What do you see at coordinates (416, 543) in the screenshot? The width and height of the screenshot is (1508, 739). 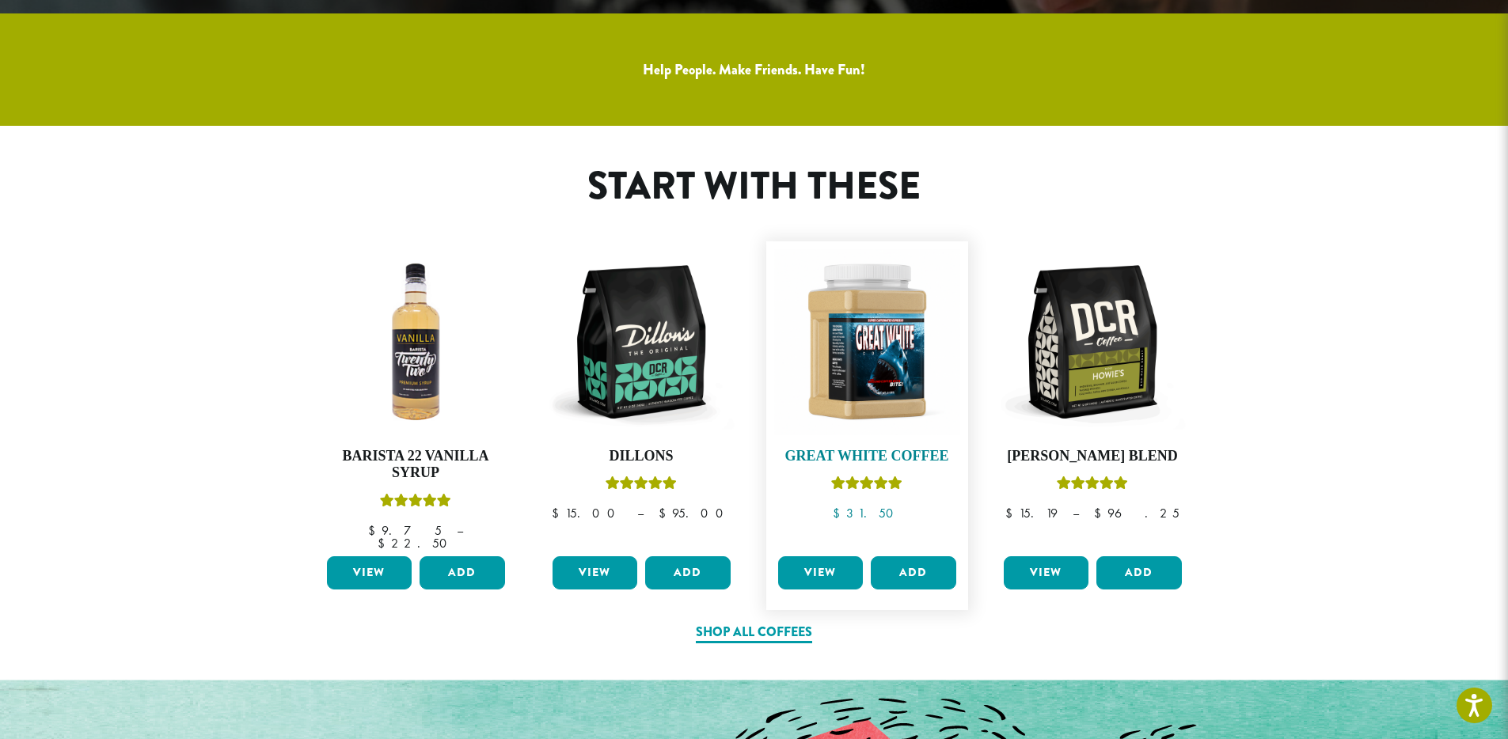 I see `bdi: 22.50` at bounding box center [416, 543].